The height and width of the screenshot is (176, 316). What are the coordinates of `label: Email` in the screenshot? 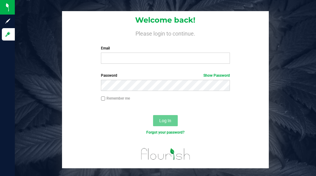 It's located at (165, 48).